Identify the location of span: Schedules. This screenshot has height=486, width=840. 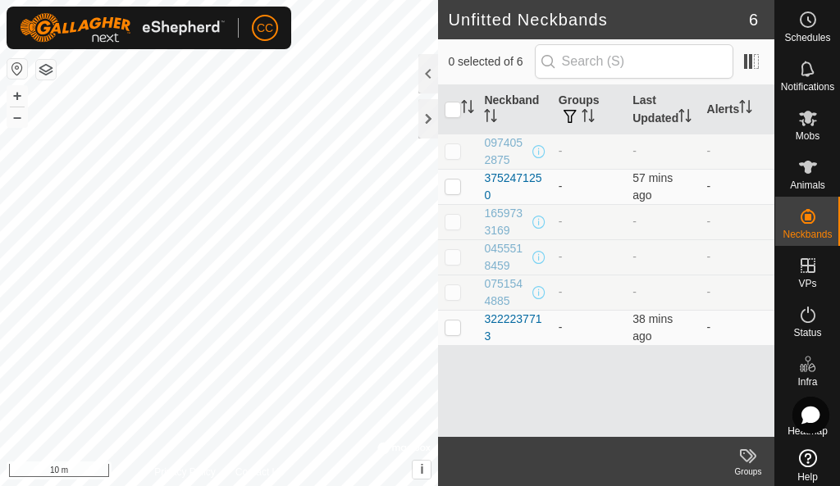
(807, 38).